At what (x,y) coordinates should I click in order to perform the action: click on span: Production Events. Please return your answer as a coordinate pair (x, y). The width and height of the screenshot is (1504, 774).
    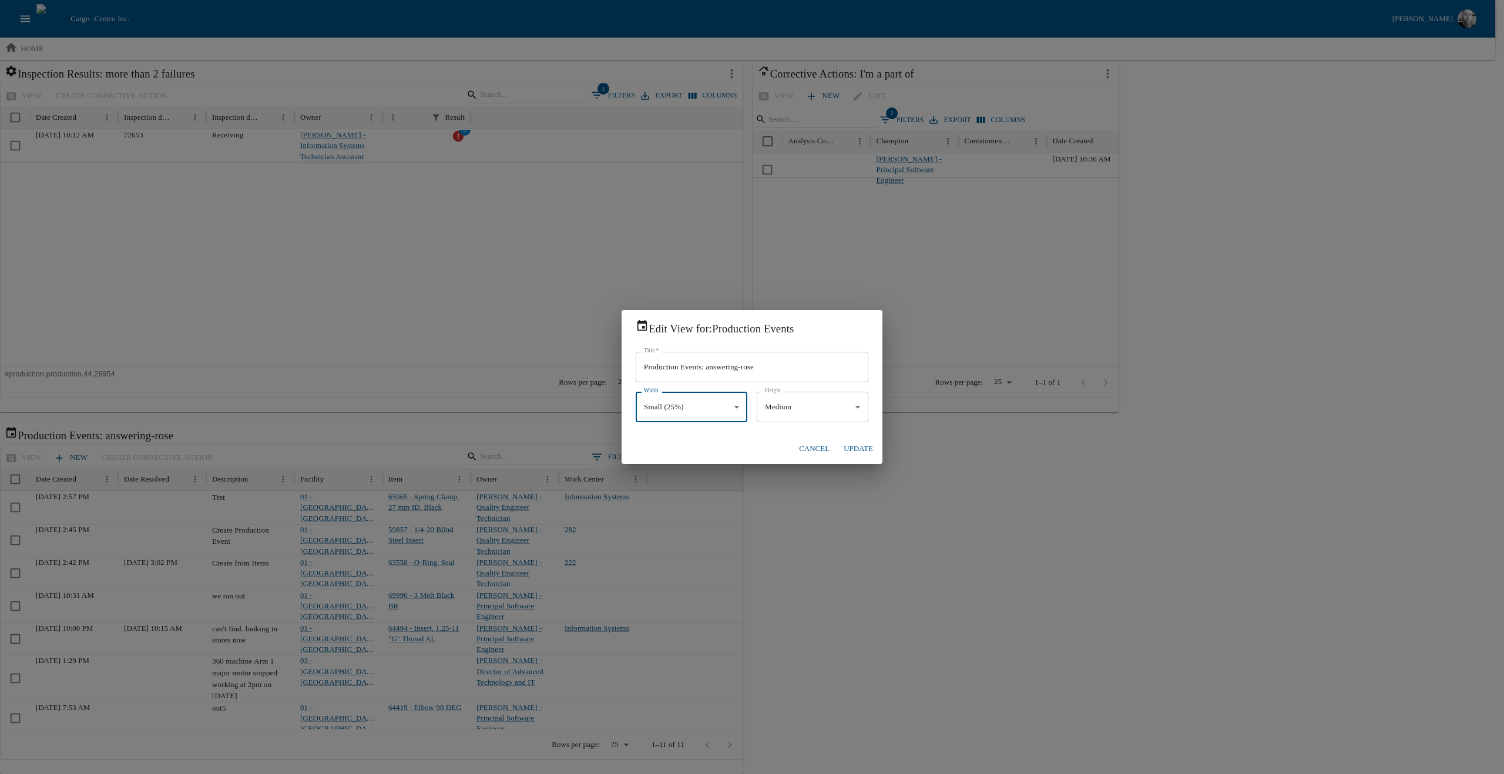
    Looking at the image, I should click on (753, 329).